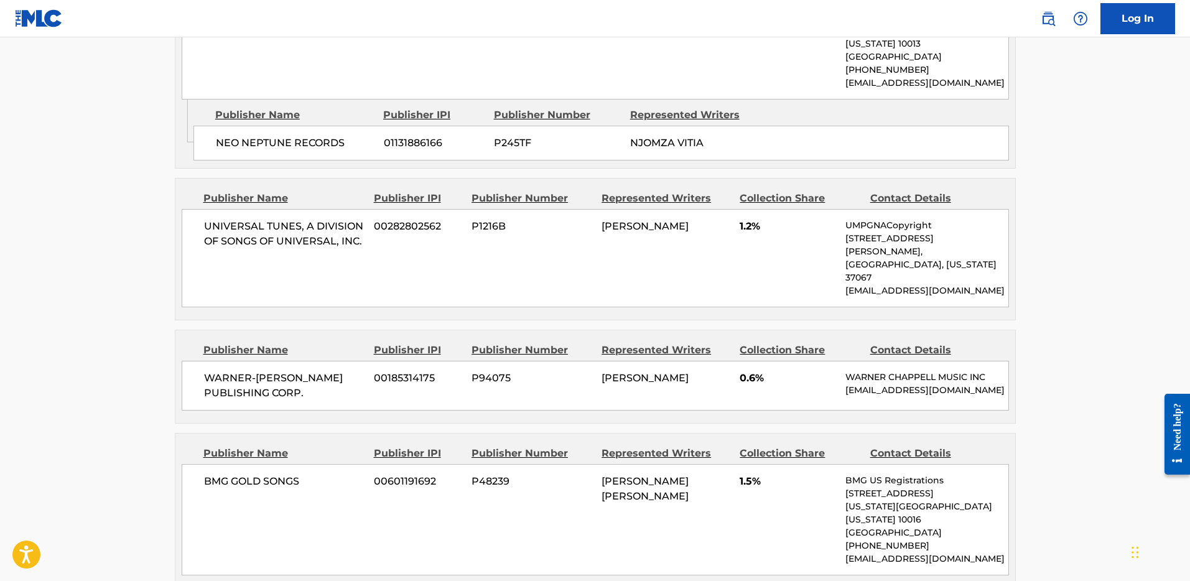  What do you see at coordinates (926, 225) in the screenshot?
I see `p: UMPGNACopyright` at bounding box center [926, 225].